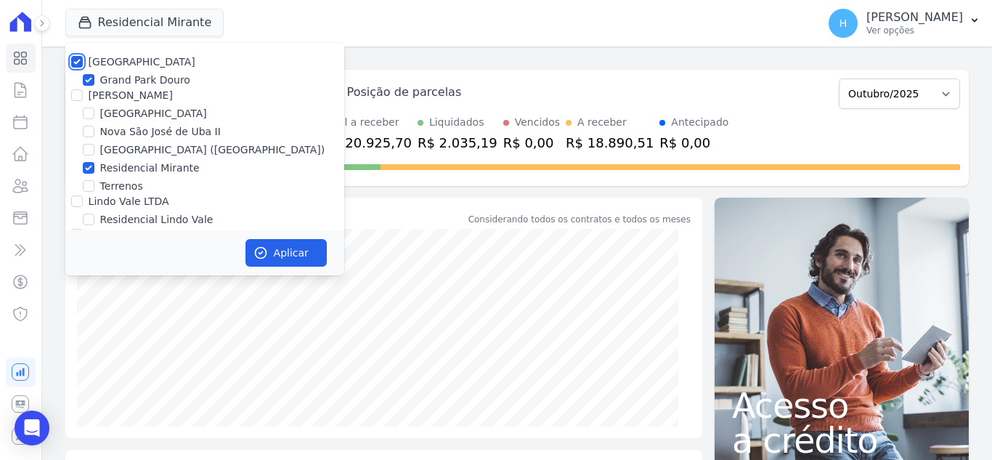 This screenshot has height=460, width=992. What do you see at coordinates (842, 440) in the screenshot?
I see `span: a crédito` at bounding box center [842, 440].